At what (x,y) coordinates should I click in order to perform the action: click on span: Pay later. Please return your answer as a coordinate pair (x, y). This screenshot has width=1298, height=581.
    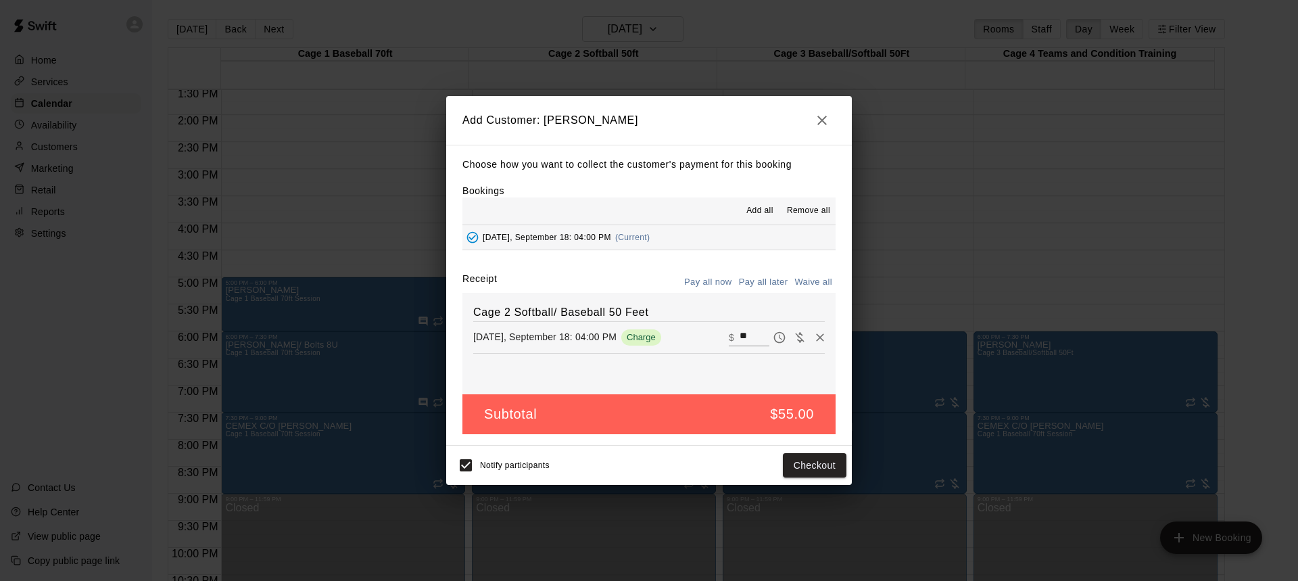
    Looking at the image, I should click on (780, 336).